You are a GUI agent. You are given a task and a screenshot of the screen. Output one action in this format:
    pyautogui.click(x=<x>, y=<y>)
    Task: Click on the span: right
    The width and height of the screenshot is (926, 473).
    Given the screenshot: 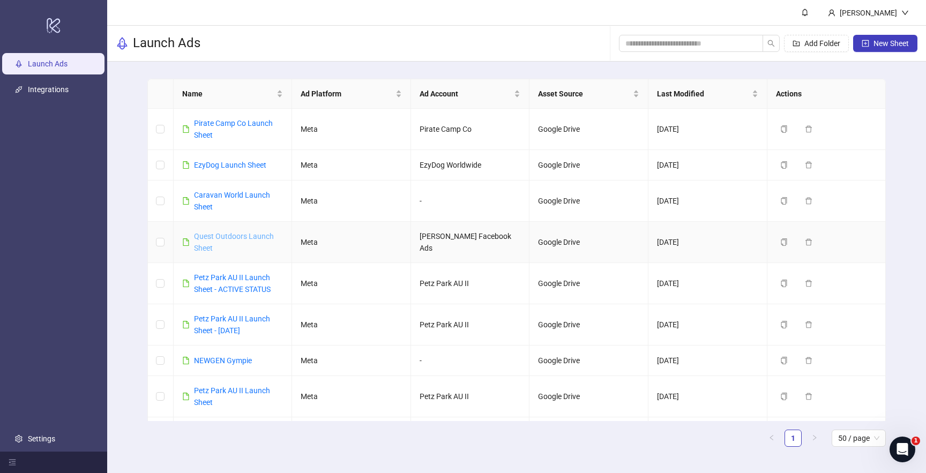 What is the action you would take?
    pyautogui.click(x=814, y=438)
    